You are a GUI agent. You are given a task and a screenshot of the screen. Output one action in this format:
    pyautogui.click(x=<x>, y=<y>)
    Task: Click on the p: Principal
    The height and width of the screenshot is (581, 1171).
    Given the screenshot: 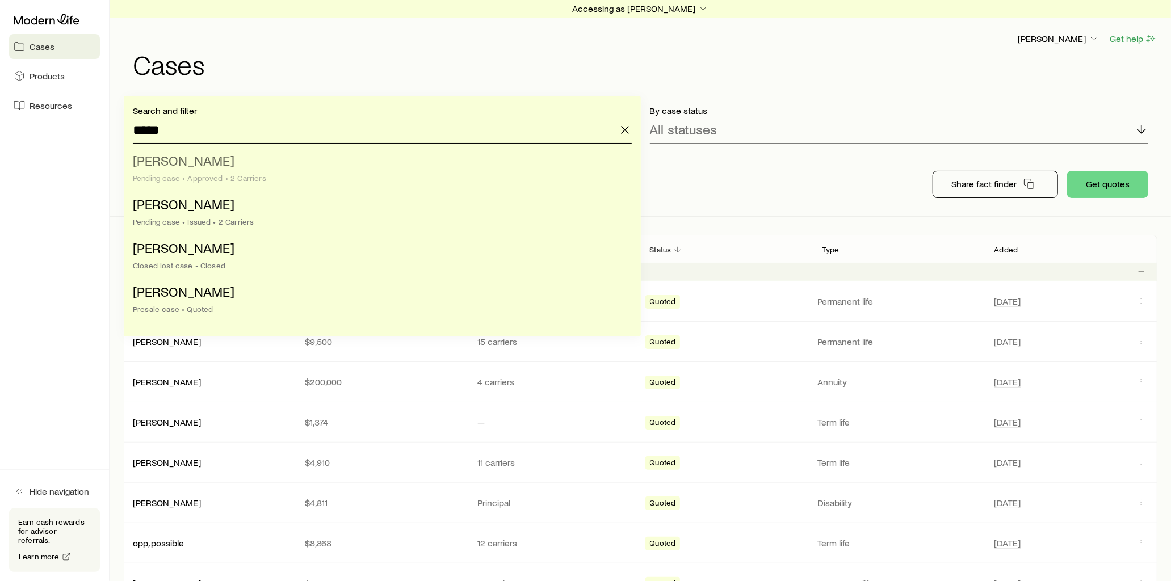 What is the action you would take?
    pyautogui.click(x=555, y=503)
    